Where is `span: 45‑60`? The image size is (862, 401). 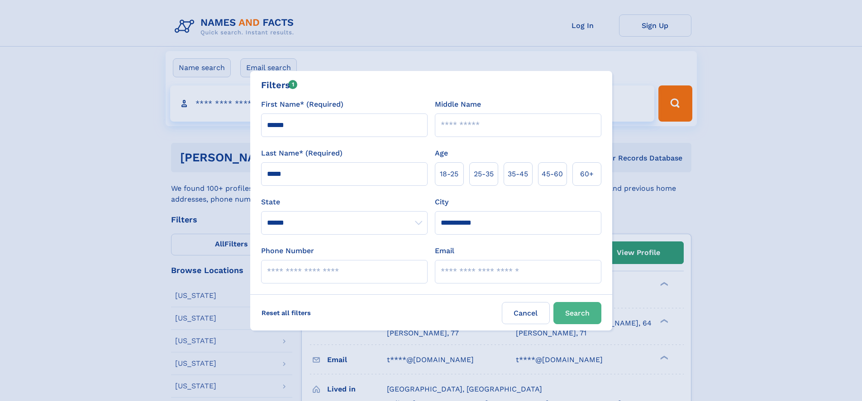
span: 45‑60 is located at coordinates (552, 174).